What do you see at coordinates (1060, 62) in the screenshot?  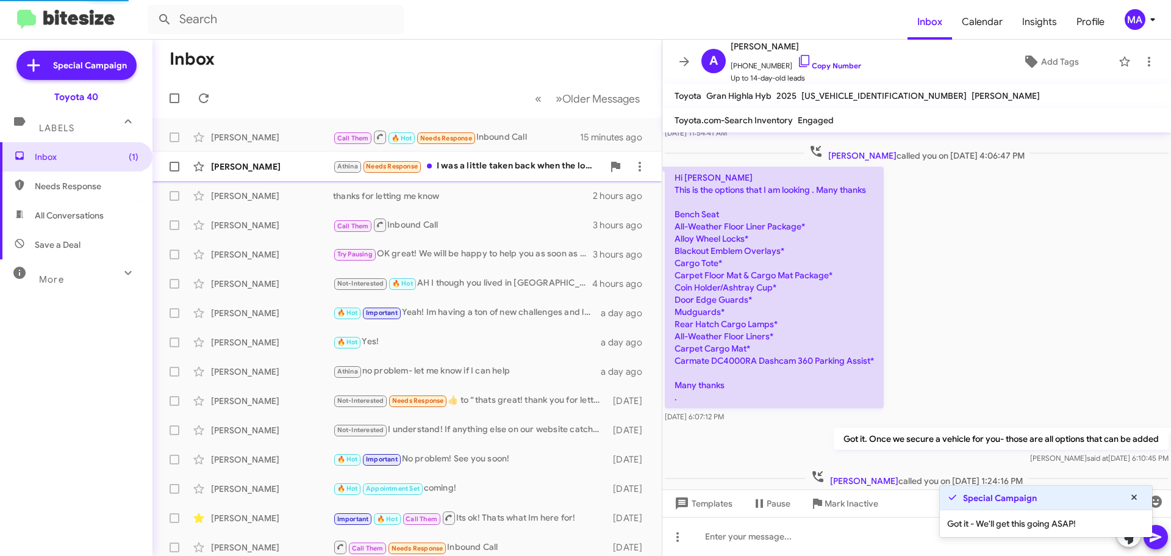 I see `span: Add Tags` at bounding box center [1060, 62].